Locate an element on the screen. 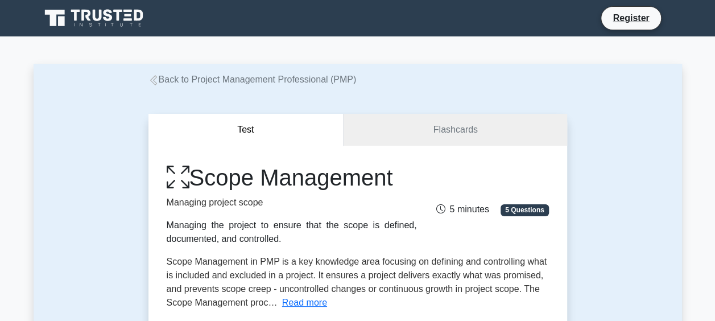 The height and width of the screenshot is (321, 715). a: Flashcards is located at coordinates (455, 130).